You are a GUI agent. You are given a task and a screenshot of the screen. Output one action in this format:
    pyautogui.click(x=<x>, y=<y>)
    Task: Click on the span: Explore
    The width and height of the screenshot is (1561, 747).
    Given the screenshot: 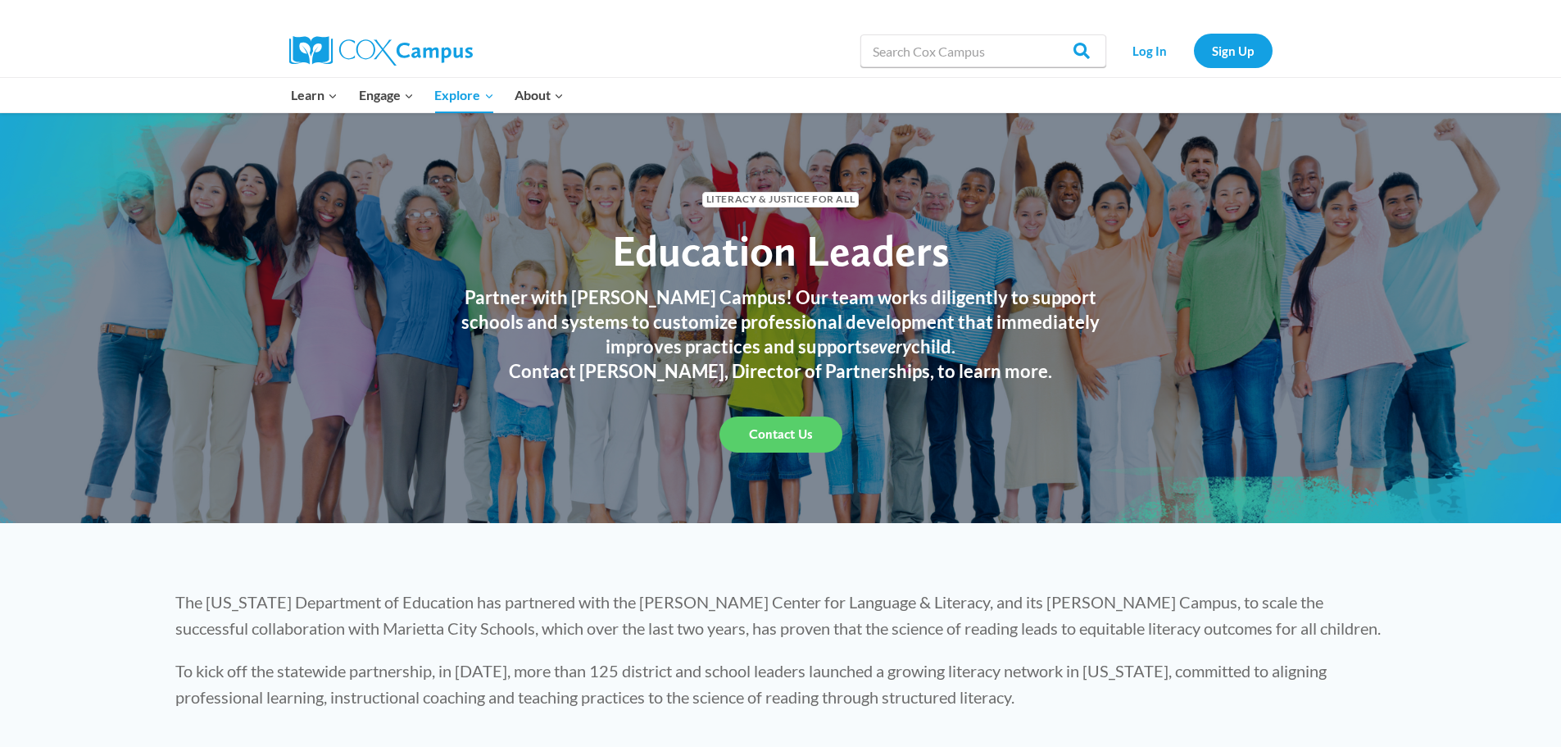 What is the action you would take?
    pyautogui.click(x=464, y=95)
    